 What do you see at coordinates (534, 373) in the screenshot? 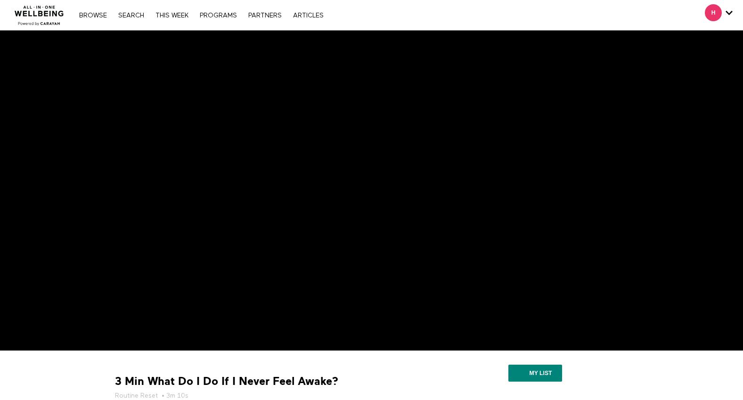
I see `button: My list` at bounding box center [534, 373].